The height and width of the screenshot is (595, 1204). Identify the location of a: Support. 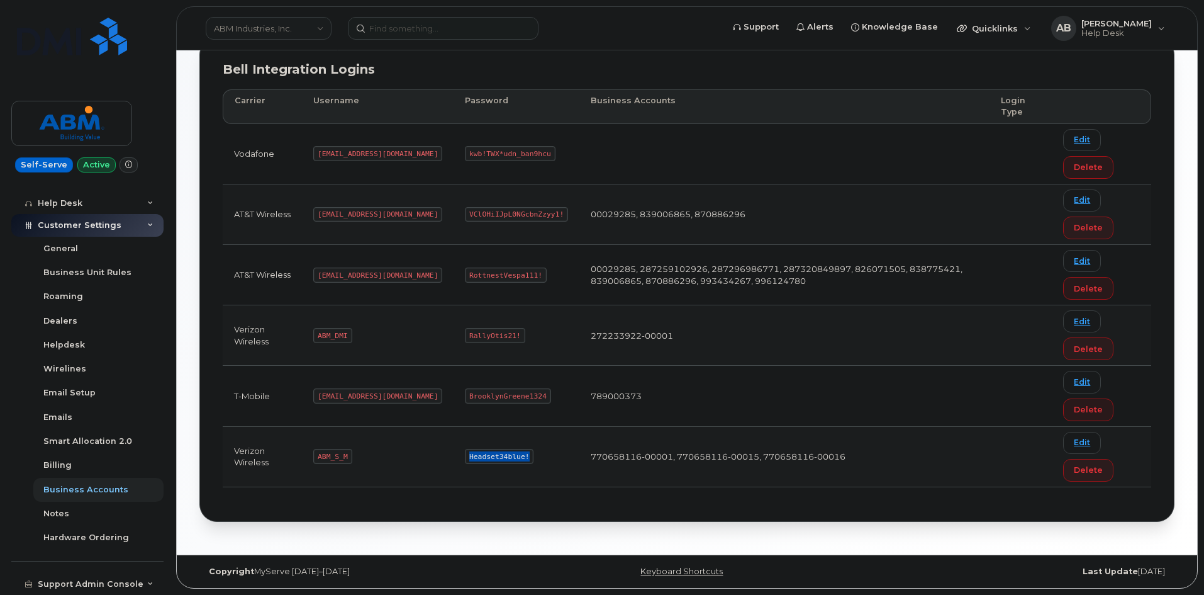
(756, 27).